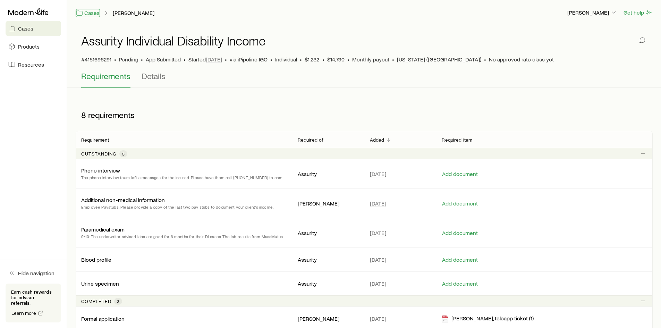 The height and width of the screenshot is (328, 661). I want to click on p: Additional non-medical information, so click(123, 200).